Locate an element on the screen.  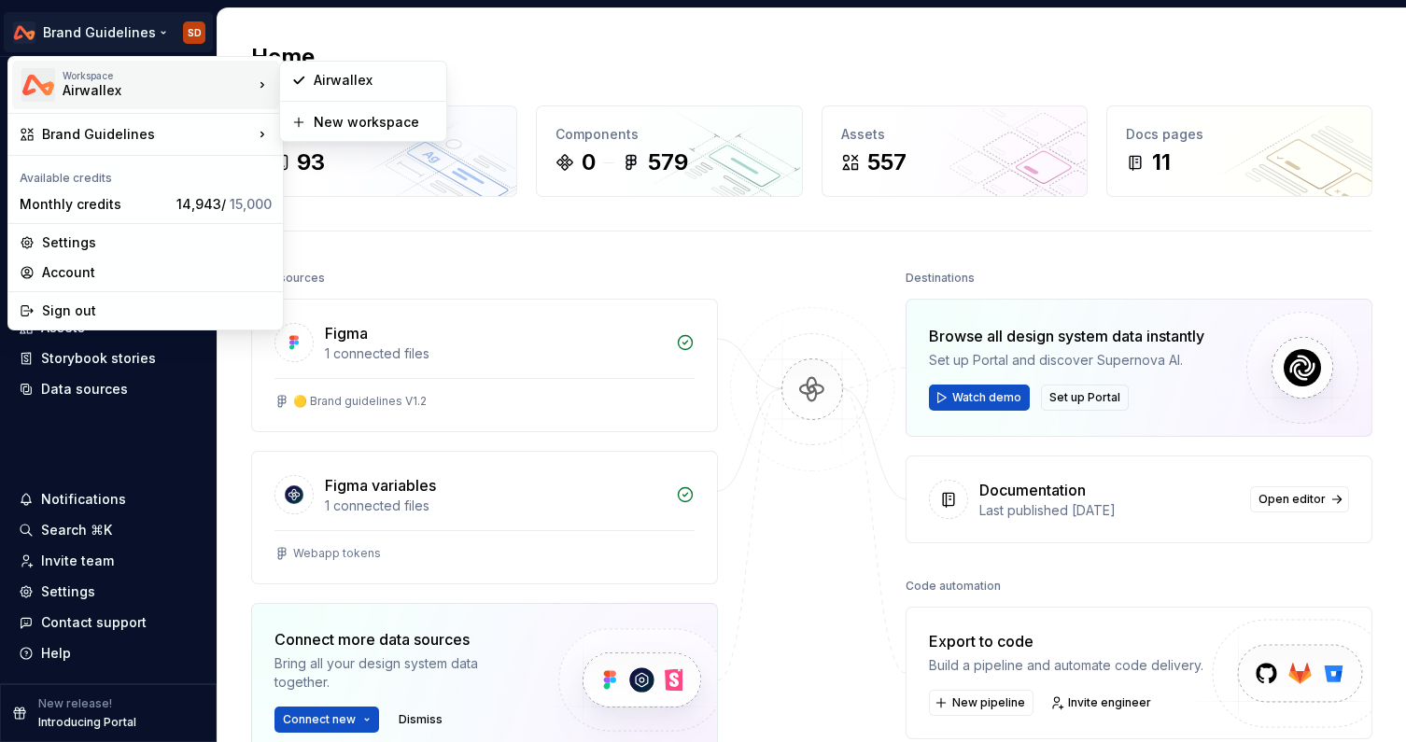
span: 14,943 / is located at coordinates (224, 203).